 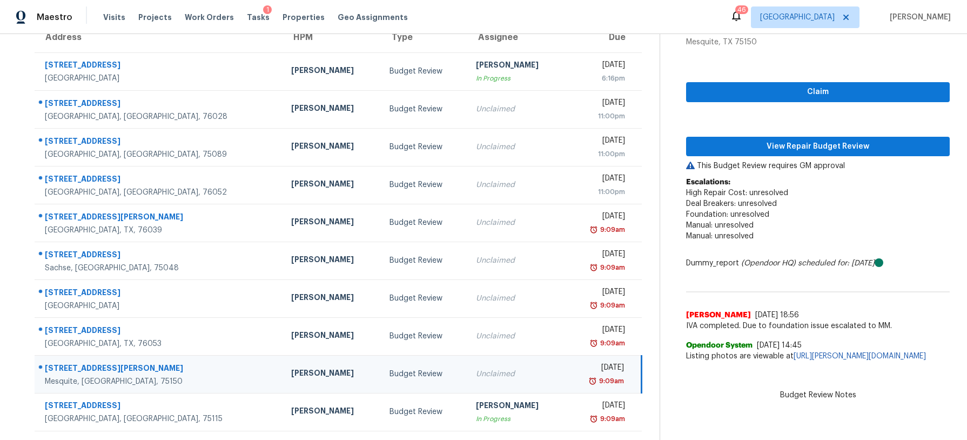 What do you see at coordinates (708, 182) in the screenshot?
I see `b: Escalations:` at bounding box center [708, 182].